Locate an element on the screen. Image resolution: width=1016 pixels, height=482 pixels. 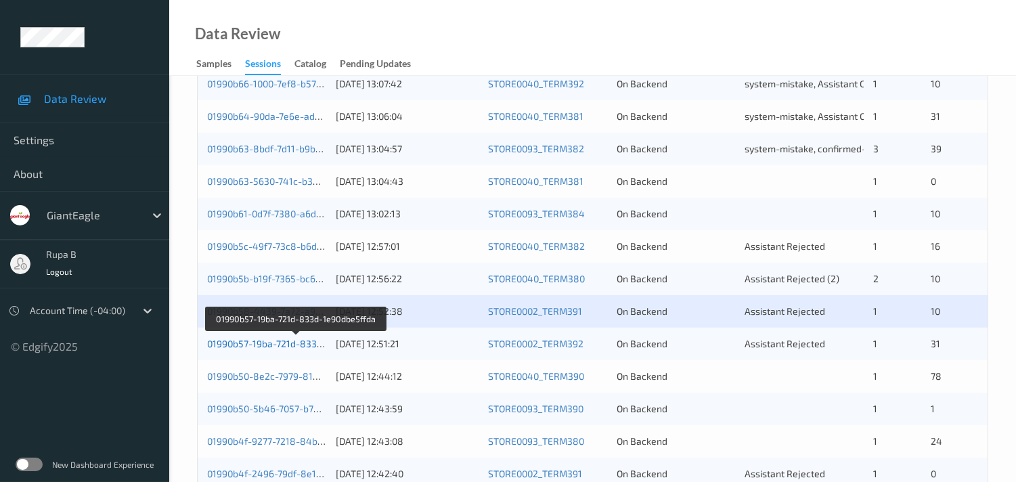
a: 01990b58-4439-7a72-a9b5-cbb86e7d4313 is located at coordinates (300, 311).